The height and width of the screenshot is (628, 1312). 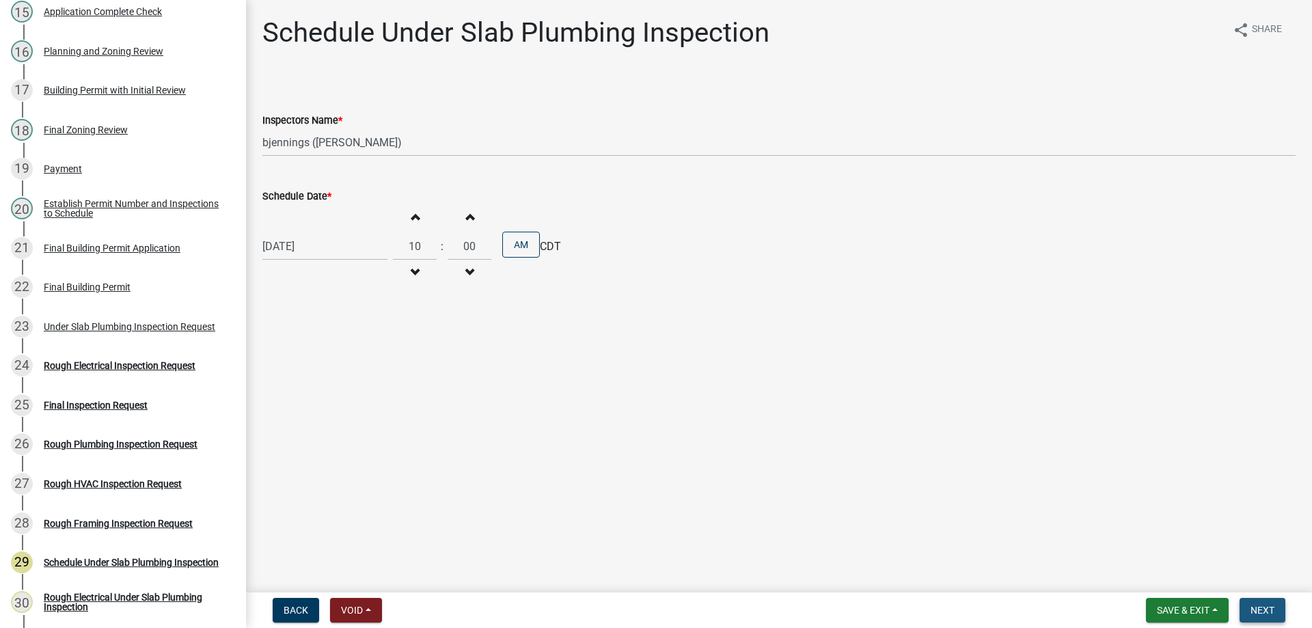 I want to click on label: Schedule Date, so click(x=297, y=197).